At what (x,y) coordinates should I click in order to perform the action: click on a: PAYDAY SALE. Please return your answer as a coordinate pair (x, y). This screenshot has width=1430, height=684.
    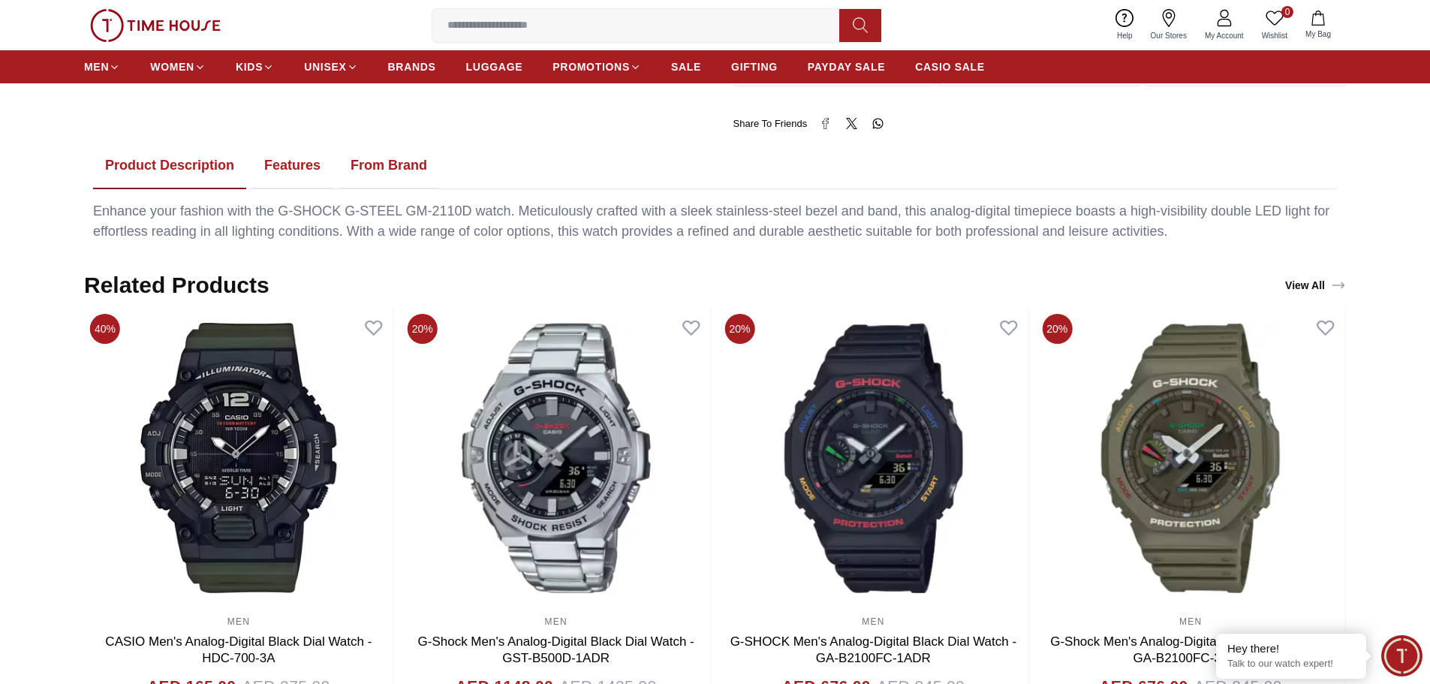
    Looking at the image, I should click on (846, 67).